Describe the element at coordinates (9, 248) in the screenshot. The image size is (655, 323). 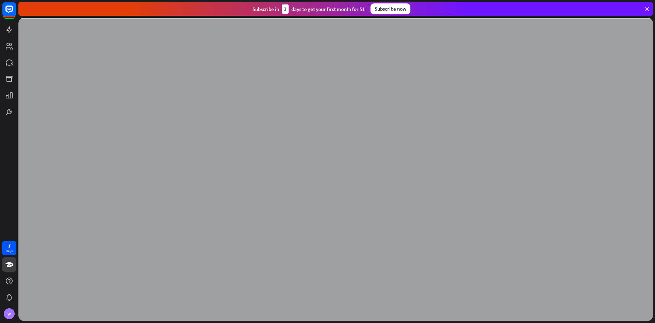
I see `a: 7 days` at that location.